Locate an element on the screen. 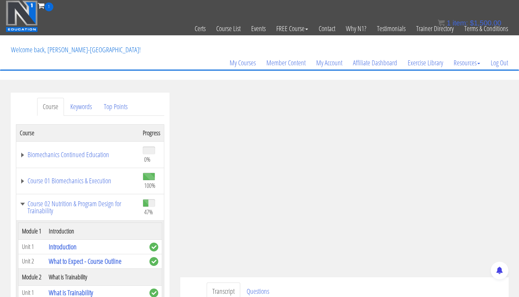 The width and height of the screenshot is (519, 297). th: Module 1 is located at coordinates (31, 231).